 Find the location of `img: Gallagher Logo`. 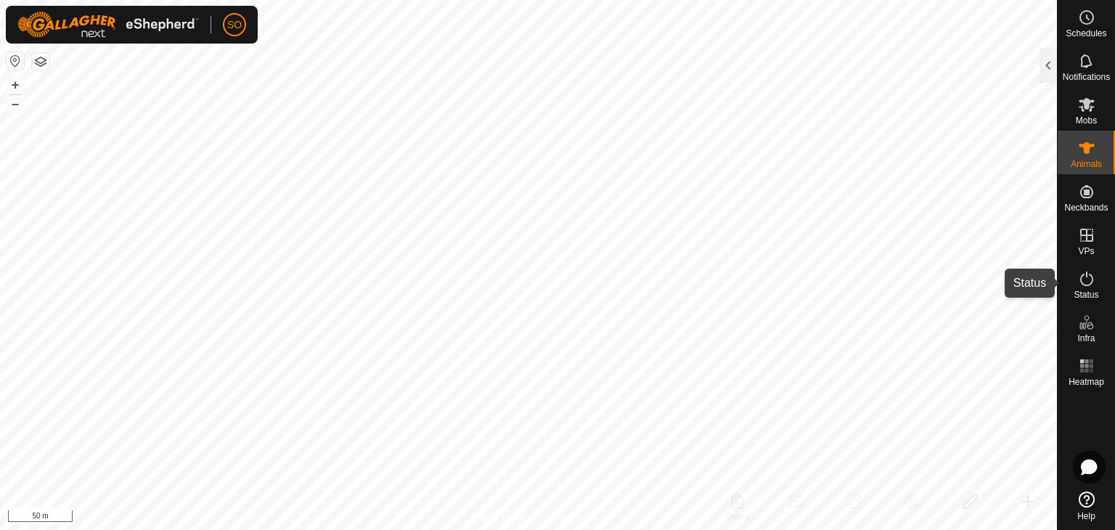

img: Gallagher Logo is located at coordinates (108, 25).